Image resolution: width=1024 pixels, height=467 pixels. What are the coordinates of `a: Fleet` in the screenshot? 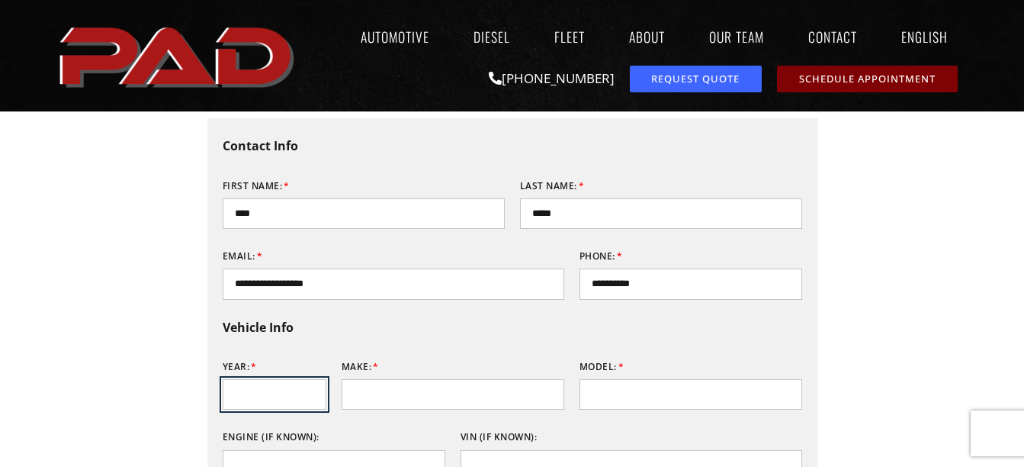 It's located at (570, 37).